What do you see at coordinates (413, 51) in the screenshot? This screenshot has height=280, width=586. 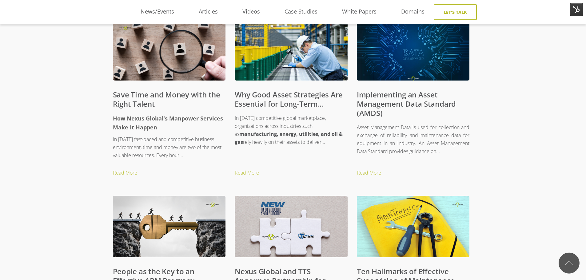 I see `img: Implementing an Asset Management Data Standard (AMDS)` at bounding box center [413, 51].